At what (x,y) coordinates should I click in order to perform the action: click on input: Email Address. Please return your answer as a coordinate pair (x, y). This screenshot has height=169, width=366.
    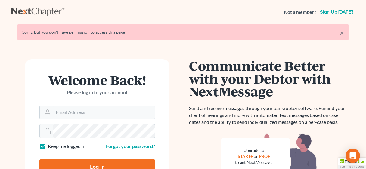
    Looking at the image, I should click on (104, 113).